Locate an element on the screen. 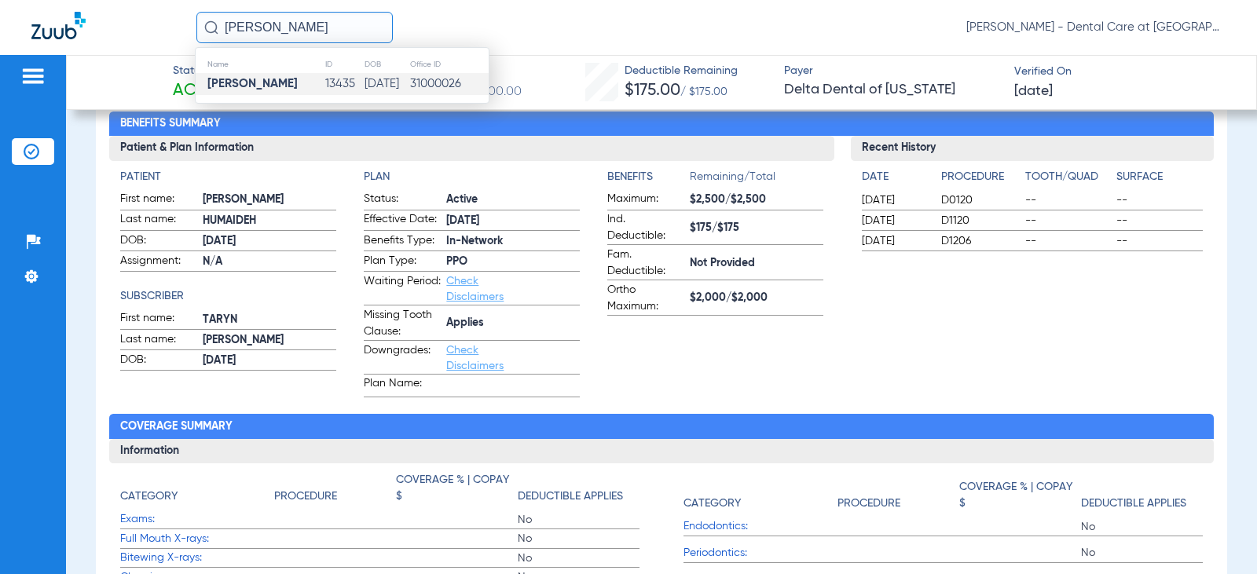 The height and width of the screenshot is (574, 1257). app-breakdown-title: Deductible Applies is located at coordinates (1142, 495).